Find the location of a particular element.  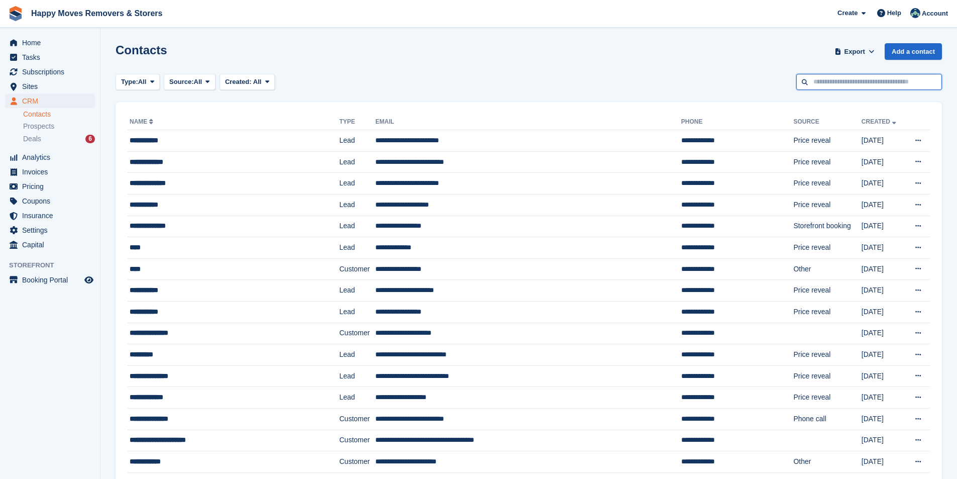

a: Name is located at coordinates (142, 122).